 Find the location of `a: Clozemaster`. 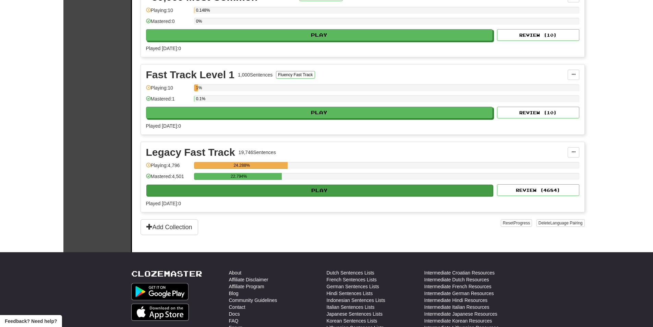

a: Clozemaster is located at coordinates (167, 273).